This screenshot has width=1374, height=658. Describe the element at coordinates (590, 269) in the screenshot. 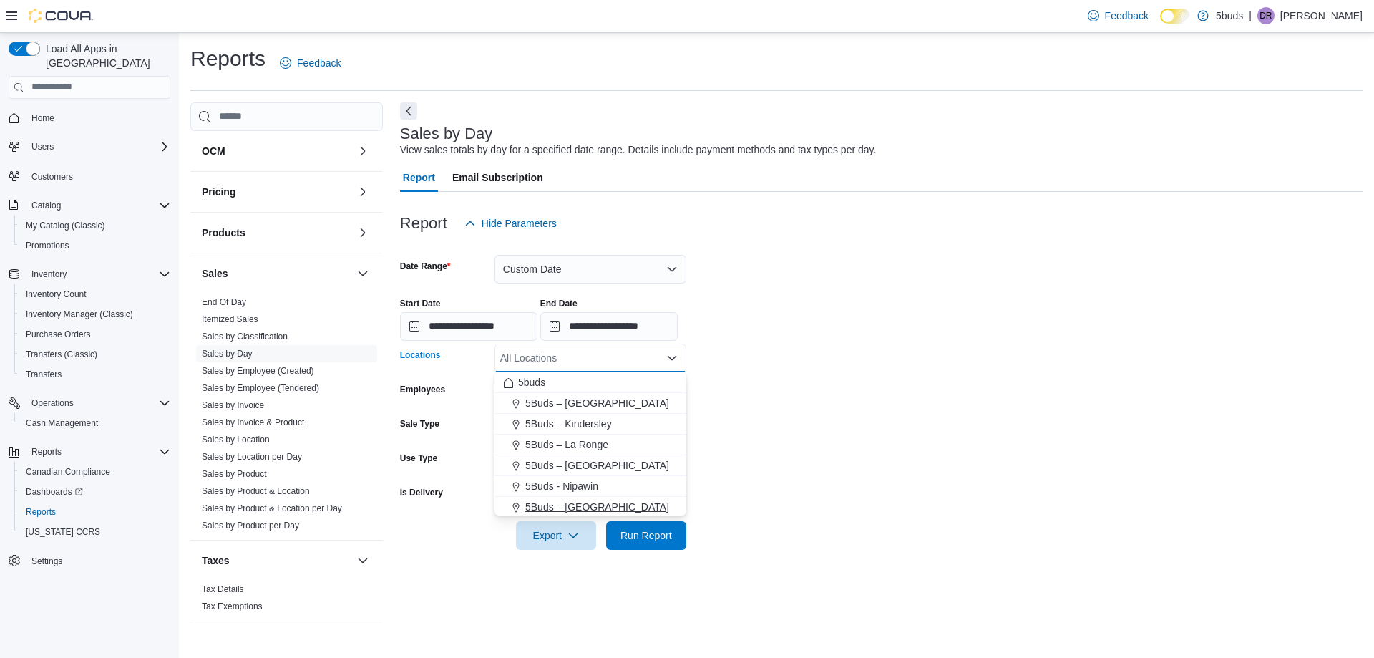

I see `button: Custom Date` at that location.